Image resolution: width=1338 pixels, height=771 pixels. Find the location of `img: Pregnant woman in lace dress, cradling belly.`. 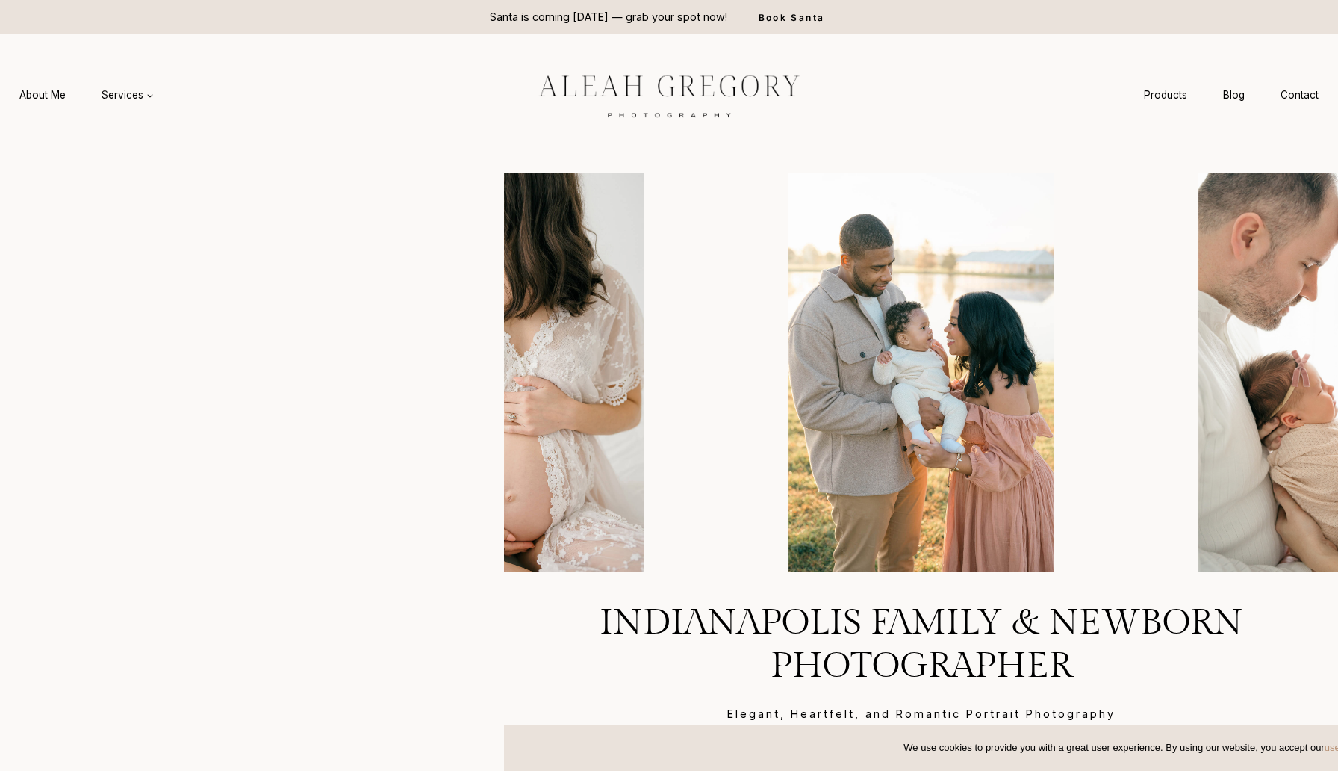

img: Pregnant woman in lace dress, cradling belly. is located at coordinates (511, 372).